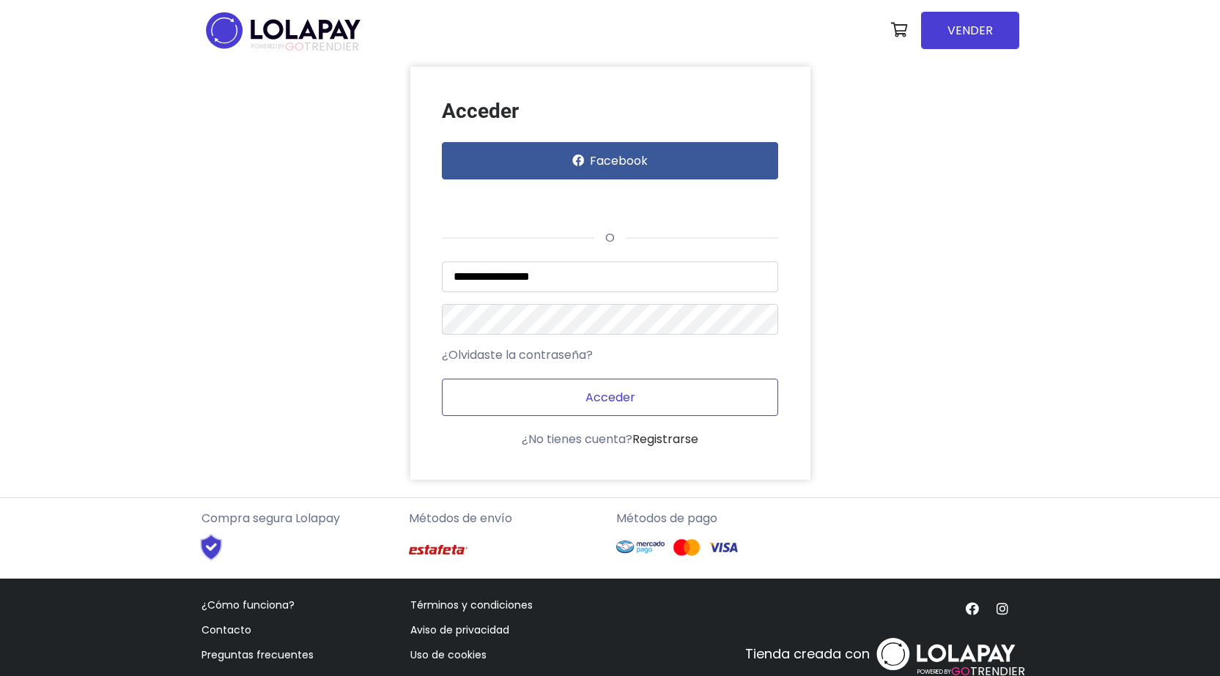 The width and height of the screenshot is (1220, 676). What do you see at coordinates (459, 630) in the screenshot?
I see `a: Aviso de privacidad` at bounding box center [459, 630].